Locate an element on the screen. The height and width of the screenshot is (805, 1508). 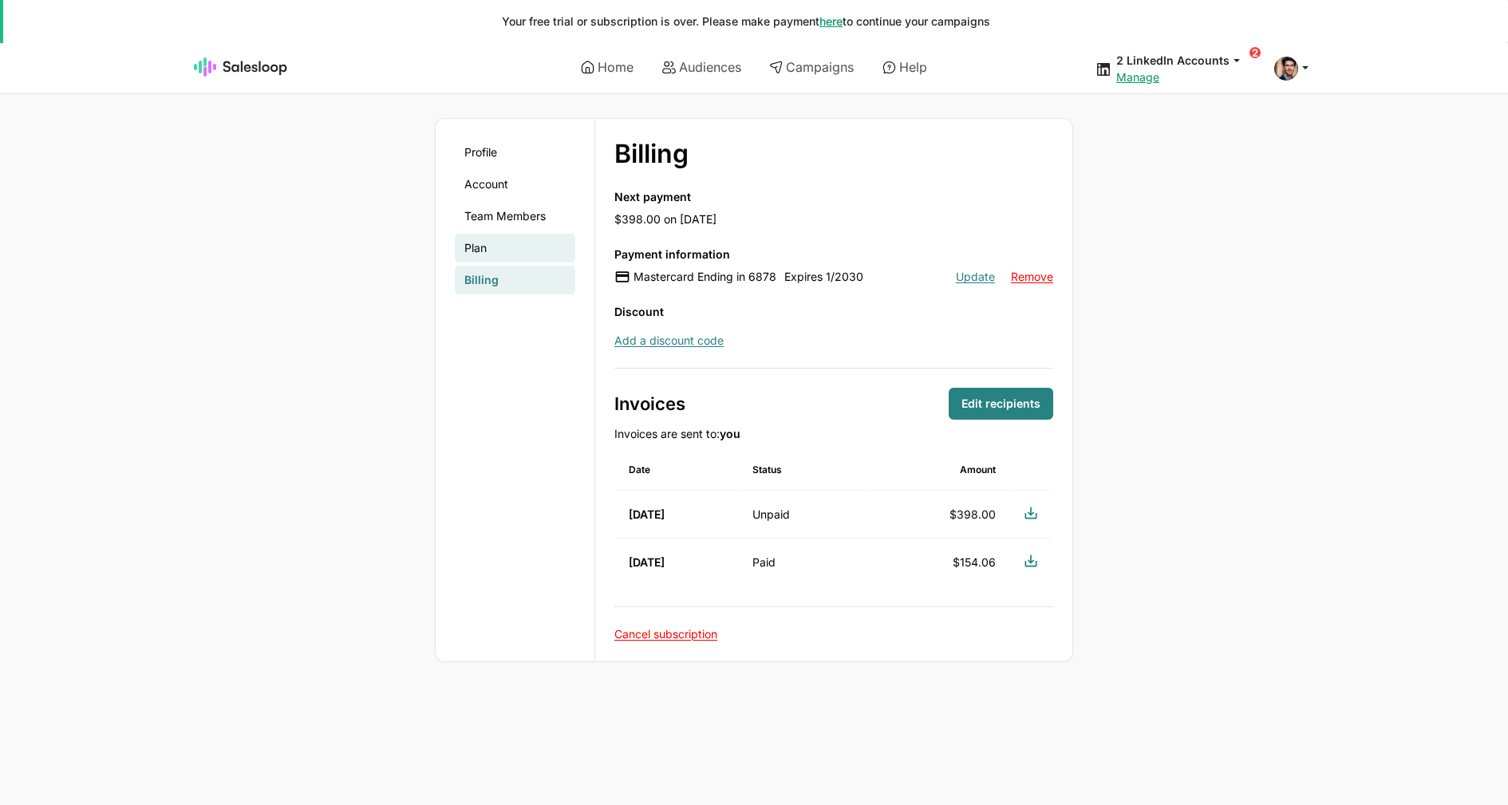
a: Home is located at coordinates (607, 67).